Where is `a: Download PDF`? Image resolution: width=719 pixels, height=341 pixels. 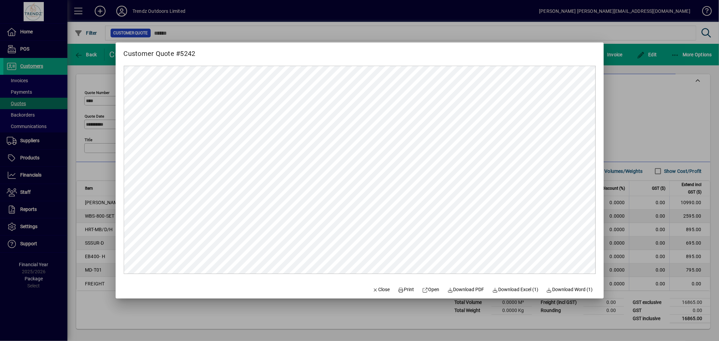
a: Download PDF is located at coordinates (466, 290).